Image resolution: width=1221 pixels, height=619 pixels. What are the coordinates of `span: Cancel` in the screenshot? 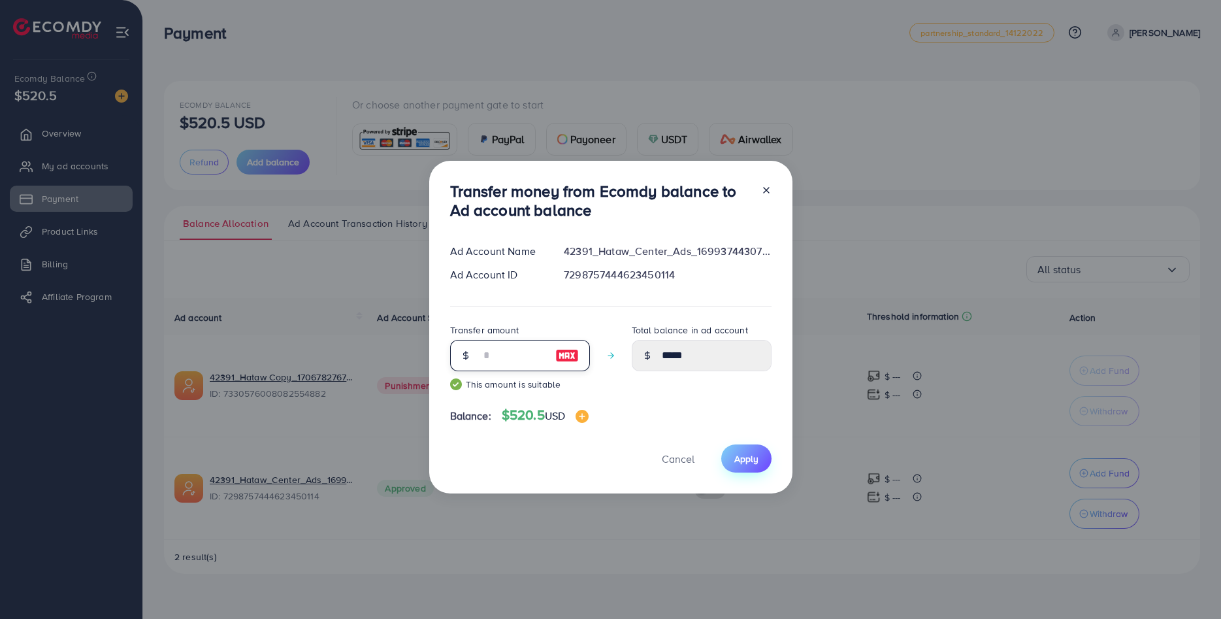 It's located at (678, 459).